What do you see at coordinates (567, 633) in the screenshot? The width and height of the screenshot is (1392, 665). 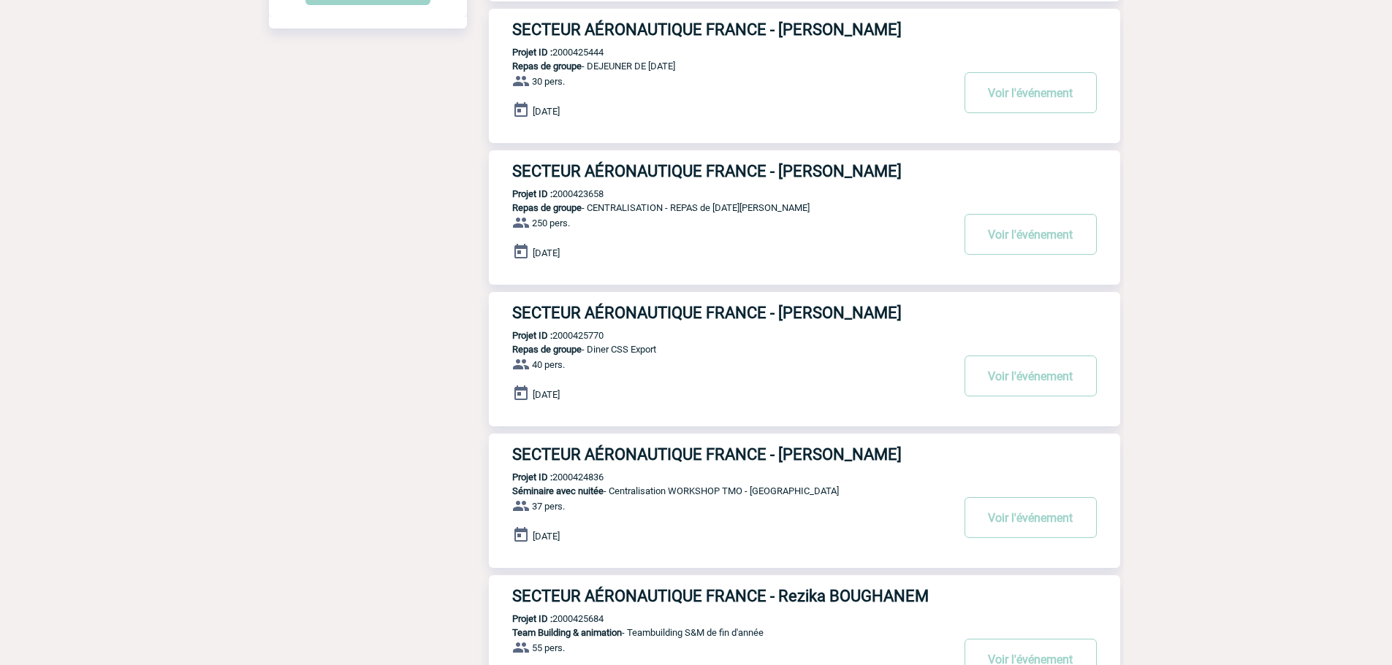 I see `span: Team Building & animation` at bounding box center [567, 633].